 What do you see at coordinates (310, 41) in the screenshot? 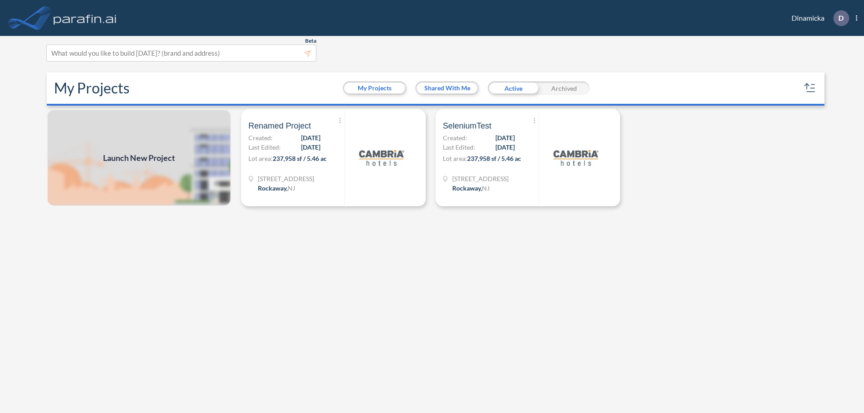
I see `span: Beta` at bounding box center [310, 41].